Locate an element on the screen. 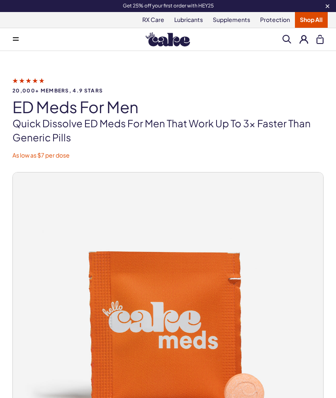 This screenshot has height=398, width=336. p: Quick dissolve ED Meds for men that work up to 3x faster than generic pills is located at coordinates (168, 130).